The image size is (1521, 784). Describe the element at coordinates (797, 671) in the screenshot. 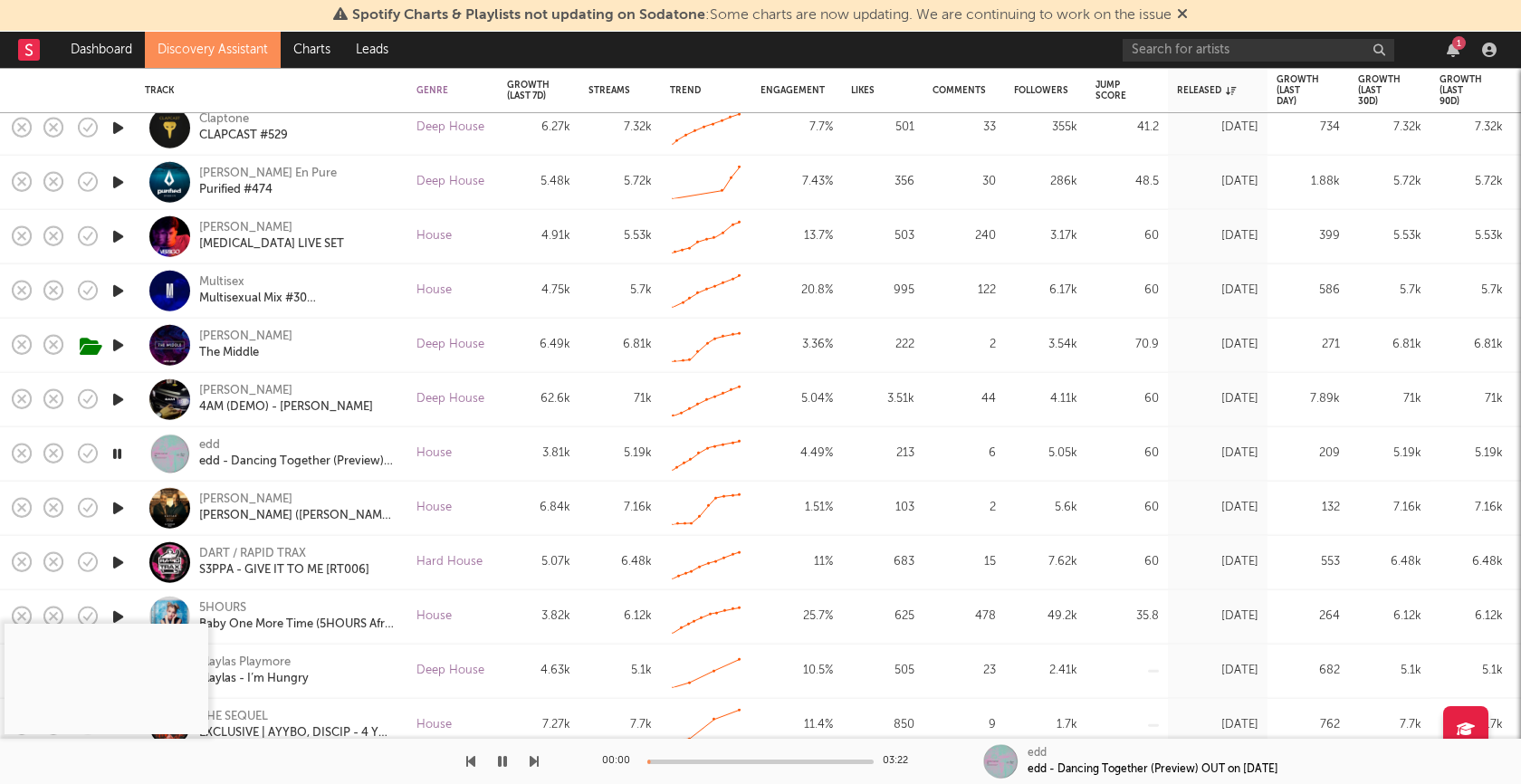

I see `div: 10.5 %` at that location.